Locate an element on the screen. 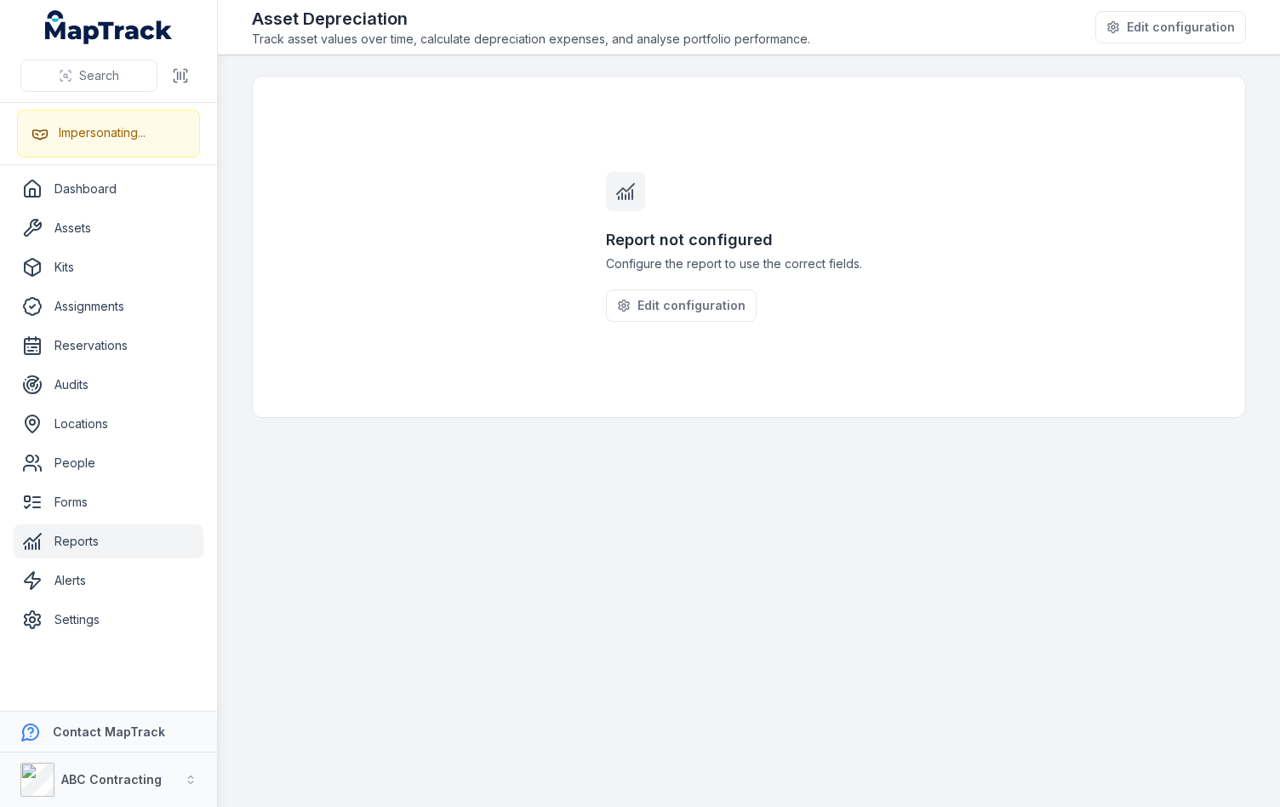  a: MapTrack is located at coordinates (109, 27).